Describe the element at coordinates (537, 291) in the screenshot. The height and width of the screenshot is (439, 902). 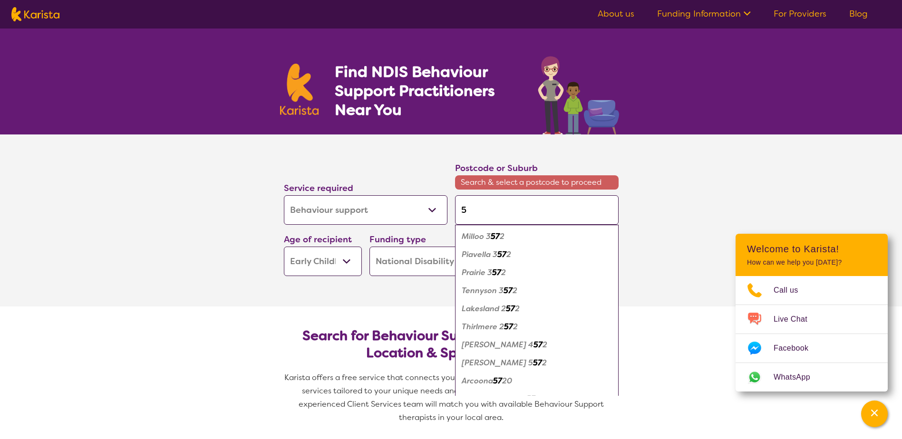
I see `div: Tennyson 3572` at that location.